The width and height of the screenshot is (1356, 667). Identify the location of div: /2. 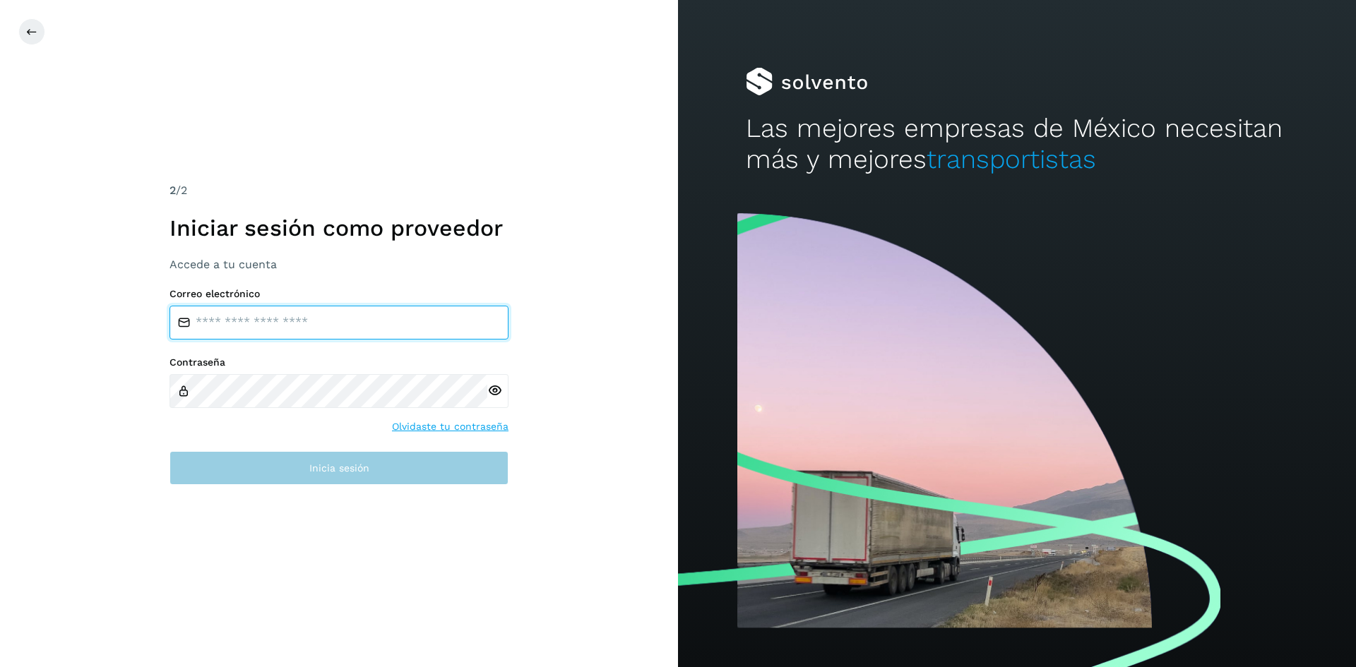
(339, 191).